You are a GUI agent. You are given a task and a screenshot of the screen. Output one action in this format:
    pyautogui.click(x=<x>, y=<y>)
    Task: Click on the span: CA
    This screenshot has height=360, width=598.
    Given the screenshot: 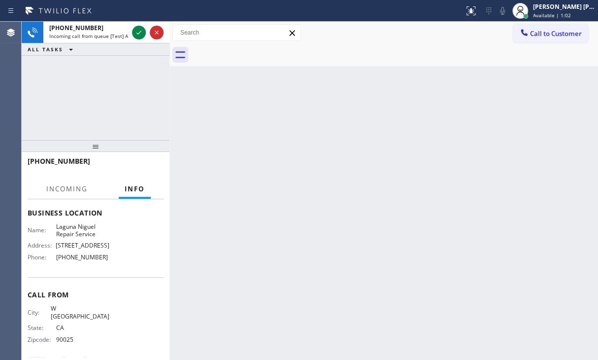 What is the action you would take?
    pyautogui.click(x=83, y=327)
    